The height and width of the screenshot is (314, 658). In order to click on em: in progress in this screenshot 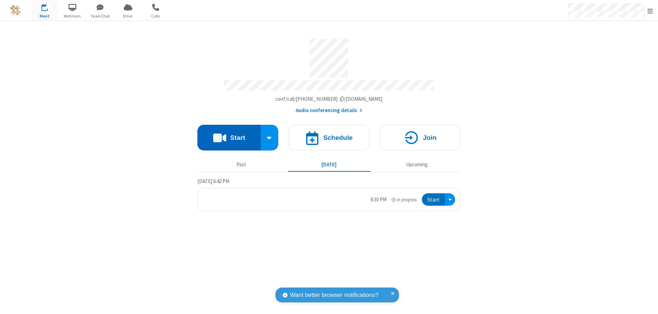, I will do `click(404, 200)`.